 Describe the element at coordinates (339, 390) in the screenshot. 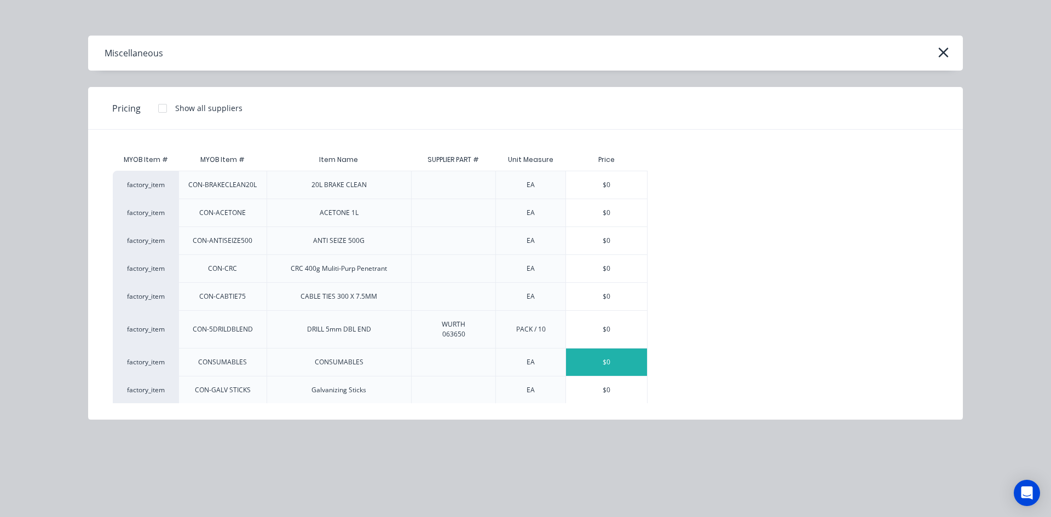

I see `div: Galvanizing Sticks` at that location.